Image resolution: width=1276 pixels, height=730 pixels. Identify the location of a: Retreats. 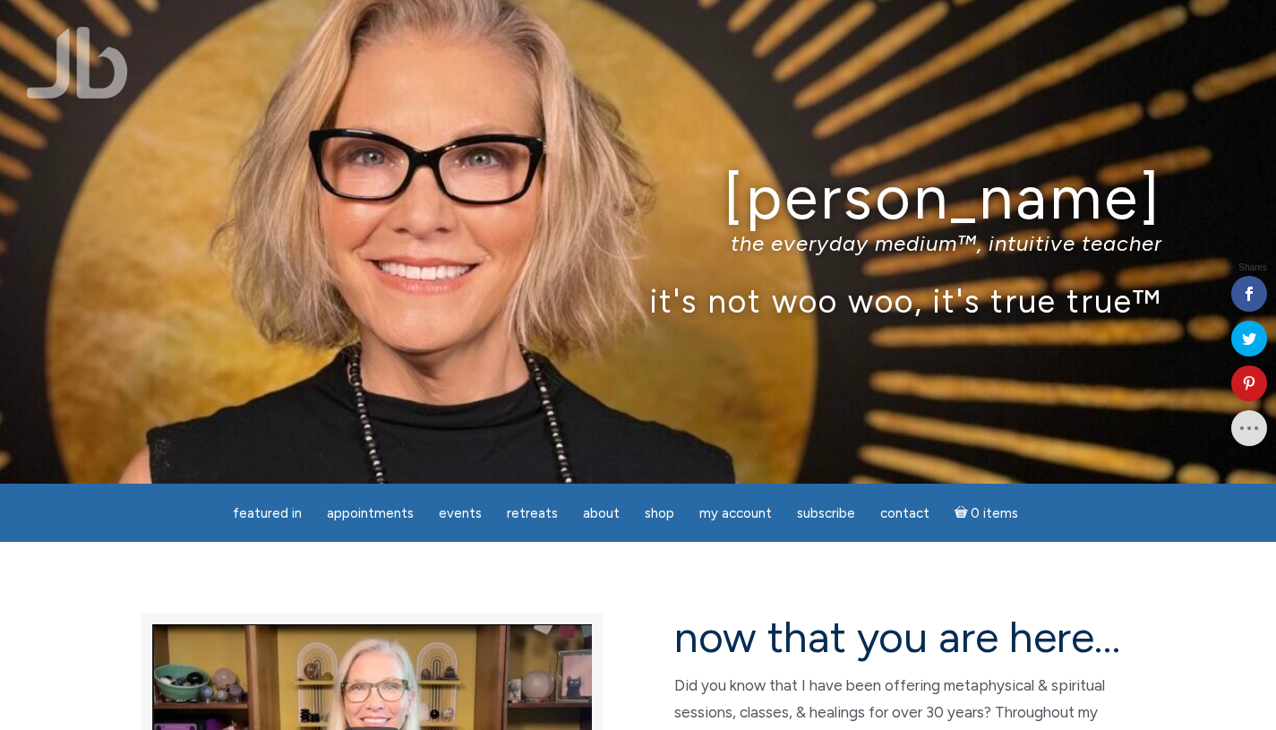
(532, 513).